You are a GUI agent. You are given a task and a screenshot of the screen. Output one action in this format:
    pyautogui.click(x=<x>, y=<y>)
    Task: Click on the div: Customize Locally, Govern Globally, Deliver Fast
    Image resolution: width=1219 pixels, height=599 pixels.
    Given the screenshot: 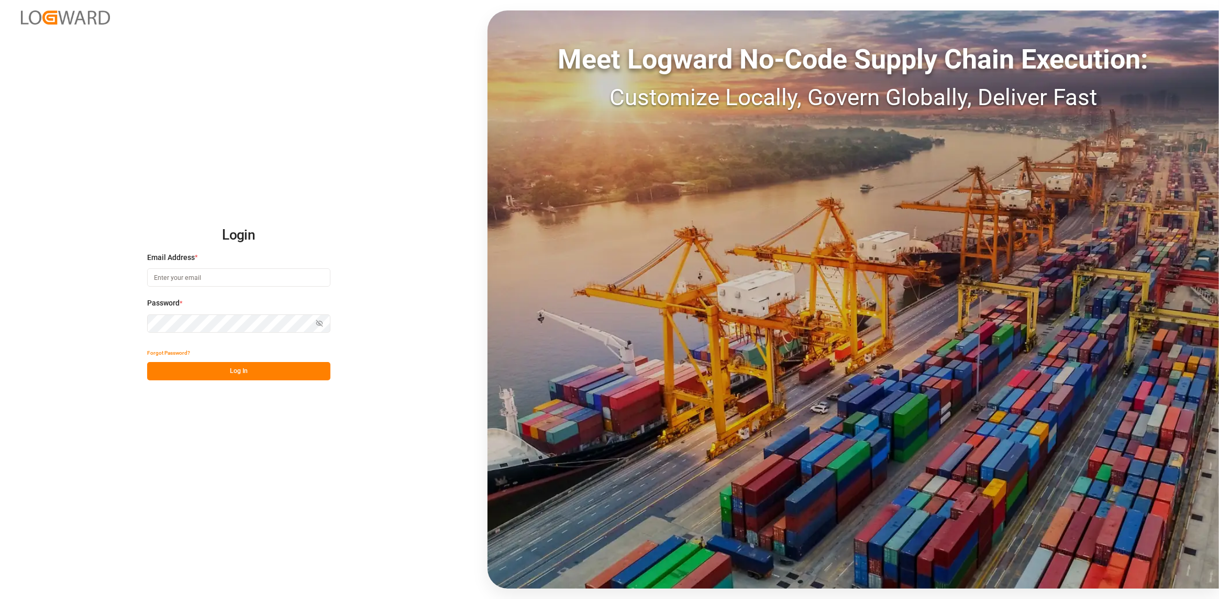 What is the action you would take?
    pyautogui.click(x=853, y=97)
    